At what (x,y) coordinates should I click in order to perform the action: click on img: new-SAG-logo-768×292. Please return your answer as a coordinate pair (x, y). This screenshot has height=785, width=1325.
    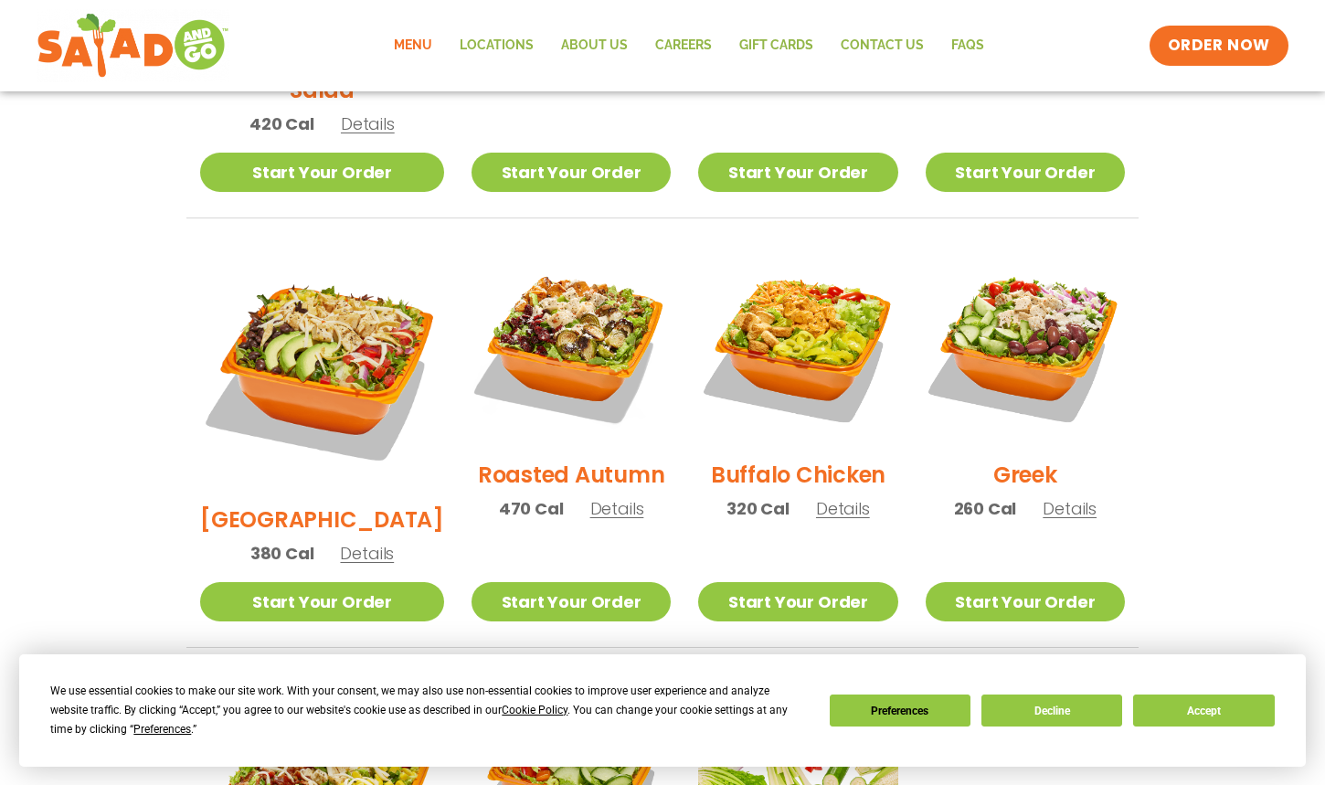
    Looking at the image, I should click on (133, 46).